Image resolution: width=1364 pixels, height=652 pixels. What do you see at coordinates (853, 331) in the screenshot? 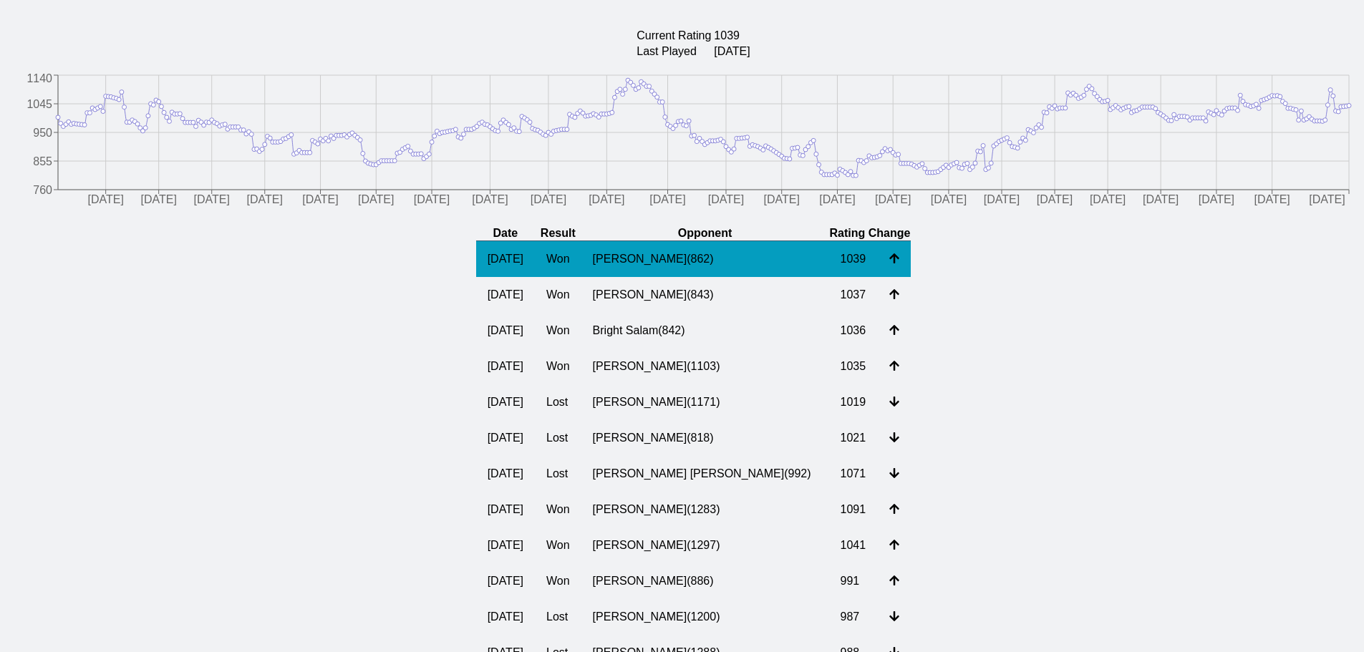
I see `td: 1036` at bounding box center [853, 331].